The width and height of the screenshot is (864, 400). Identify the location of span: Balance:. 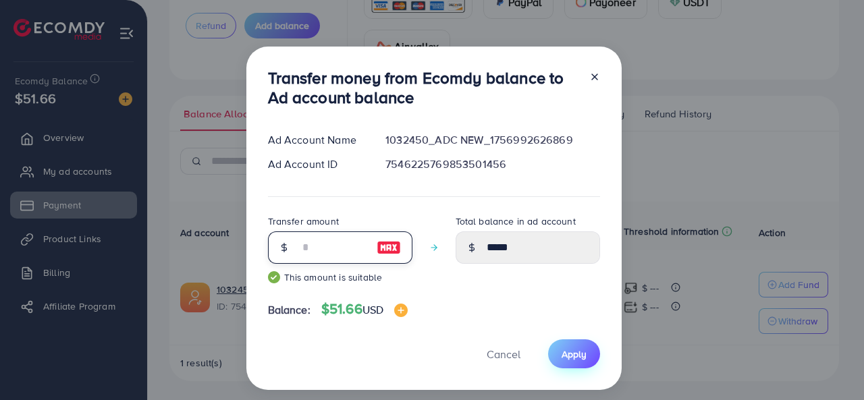
(289, 310).